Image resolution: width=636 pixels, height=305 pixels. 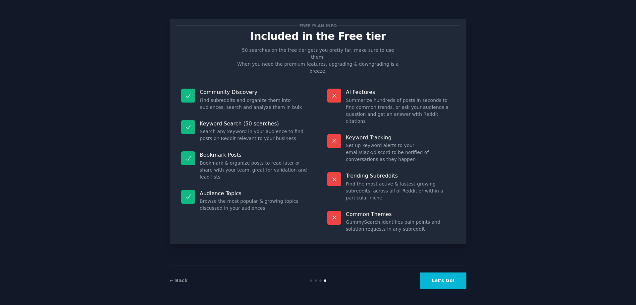 I want to click on button: Let's Go!, so click(x=443, y=280).